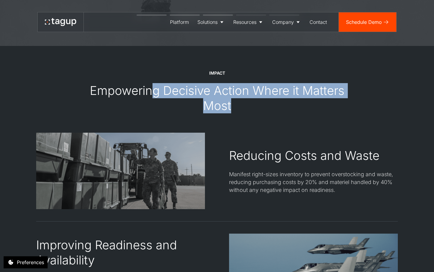 Image resolution: width=434 pixels, height=272 pixels. Describe the element at coordinates (319, 22) in the screenshot. I see `div: Contact` at that location.